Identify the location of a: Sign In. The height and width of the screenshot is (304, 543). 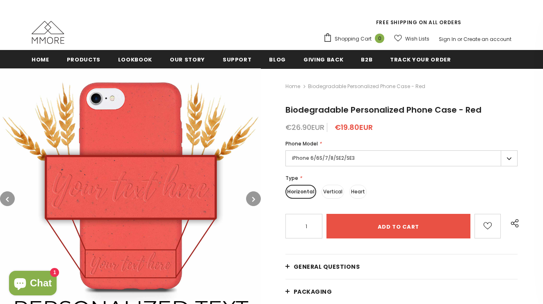
(448, 39).